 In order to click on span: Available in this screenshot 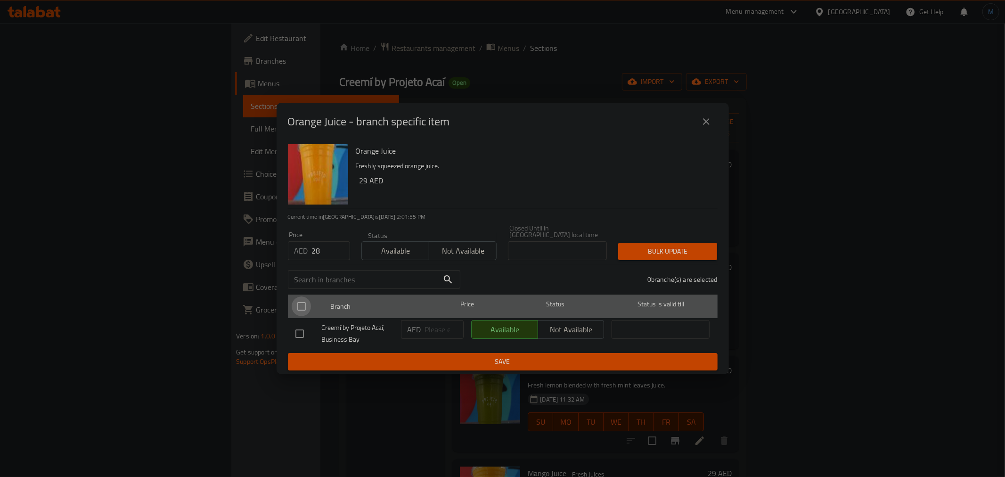, I will do `click(395, 251)`.